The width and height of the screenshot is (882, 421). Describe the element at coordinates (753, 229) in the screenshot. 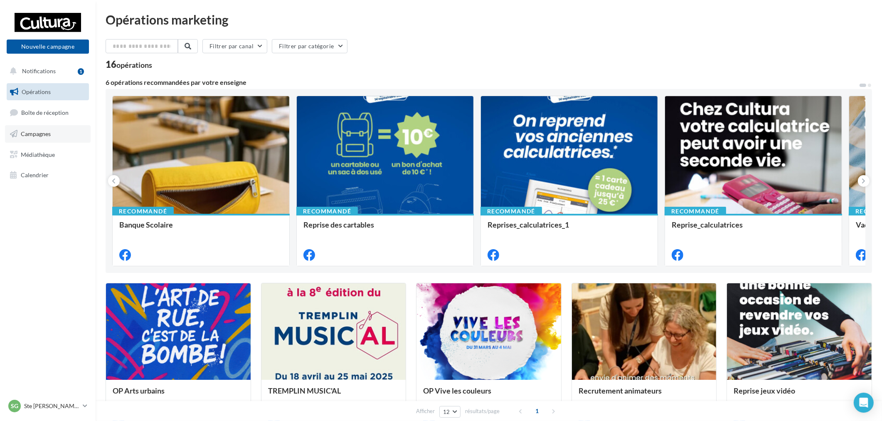

I see `div: Reprise_calculatrices` at that location.